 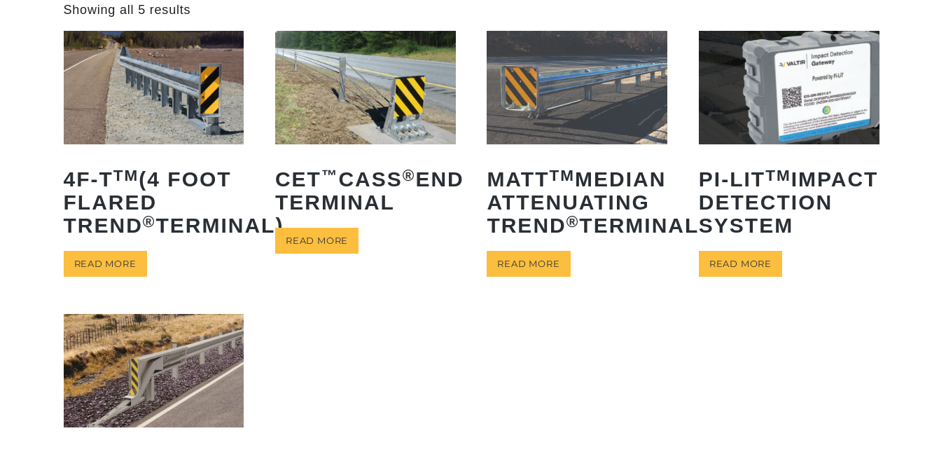 What do you see at coordinates (577, 139) in the screenshot?
I see `a: MATTTMMedian Attenuating TREND®Terminal` at bounding box center [577, 139].